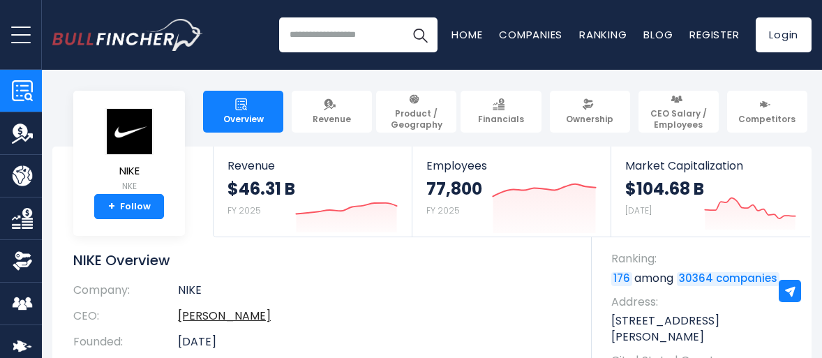  What do you see at coordinates (714, 34) in the screenshot?
I see `a: Register` at bounding box center [714, 34].